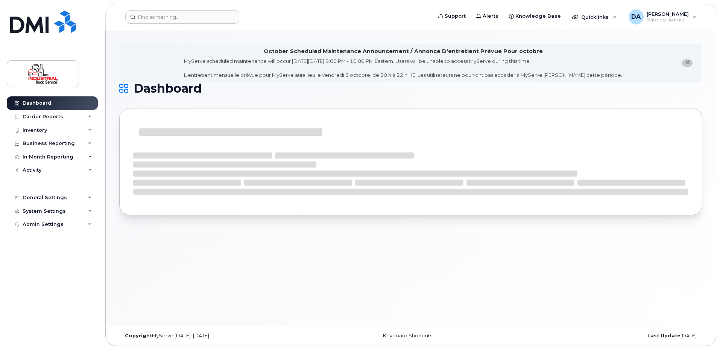 Image resolution: width=720 pixels, height=346 pixels. Describe the element at coordinates (664, 335) in the screenshot. I see `strong: Last Update` at that location.